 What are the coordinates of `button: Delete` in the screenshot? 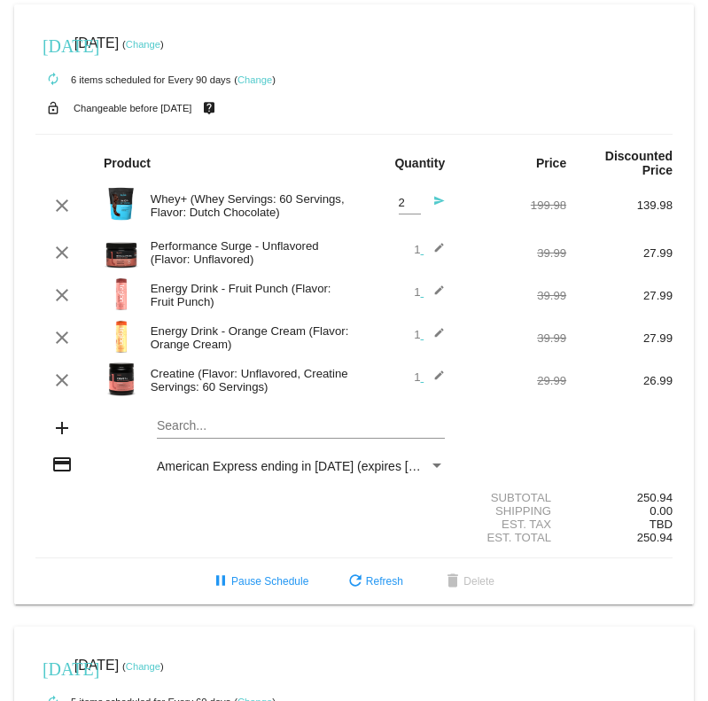 It's located at (468, 582).